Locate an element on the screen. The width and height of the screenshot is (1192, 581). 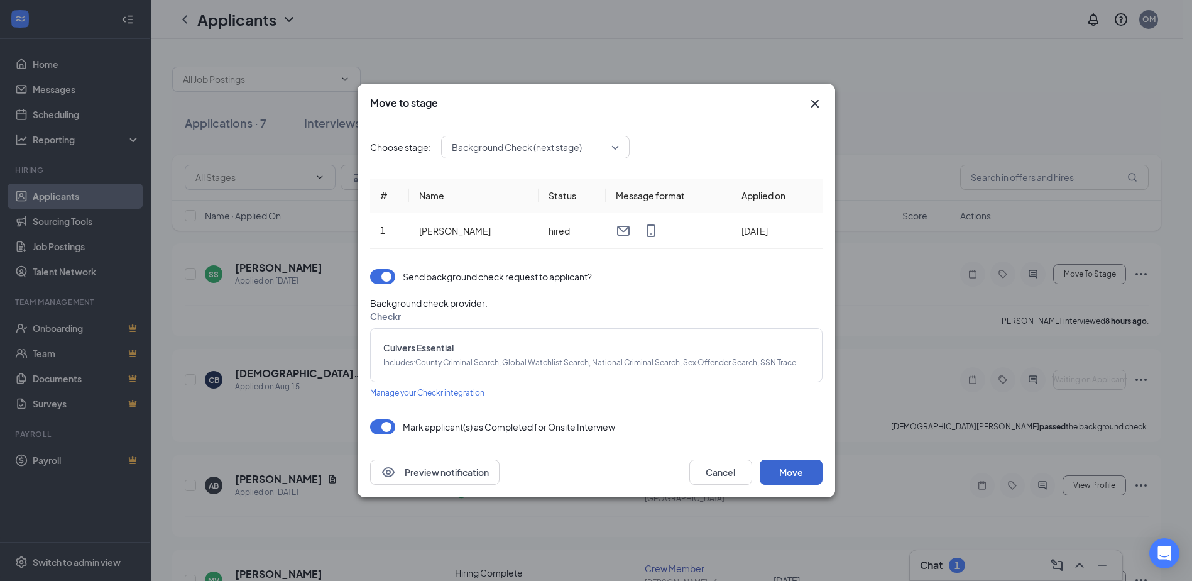
button: Close is located at coordinates (815, 104).